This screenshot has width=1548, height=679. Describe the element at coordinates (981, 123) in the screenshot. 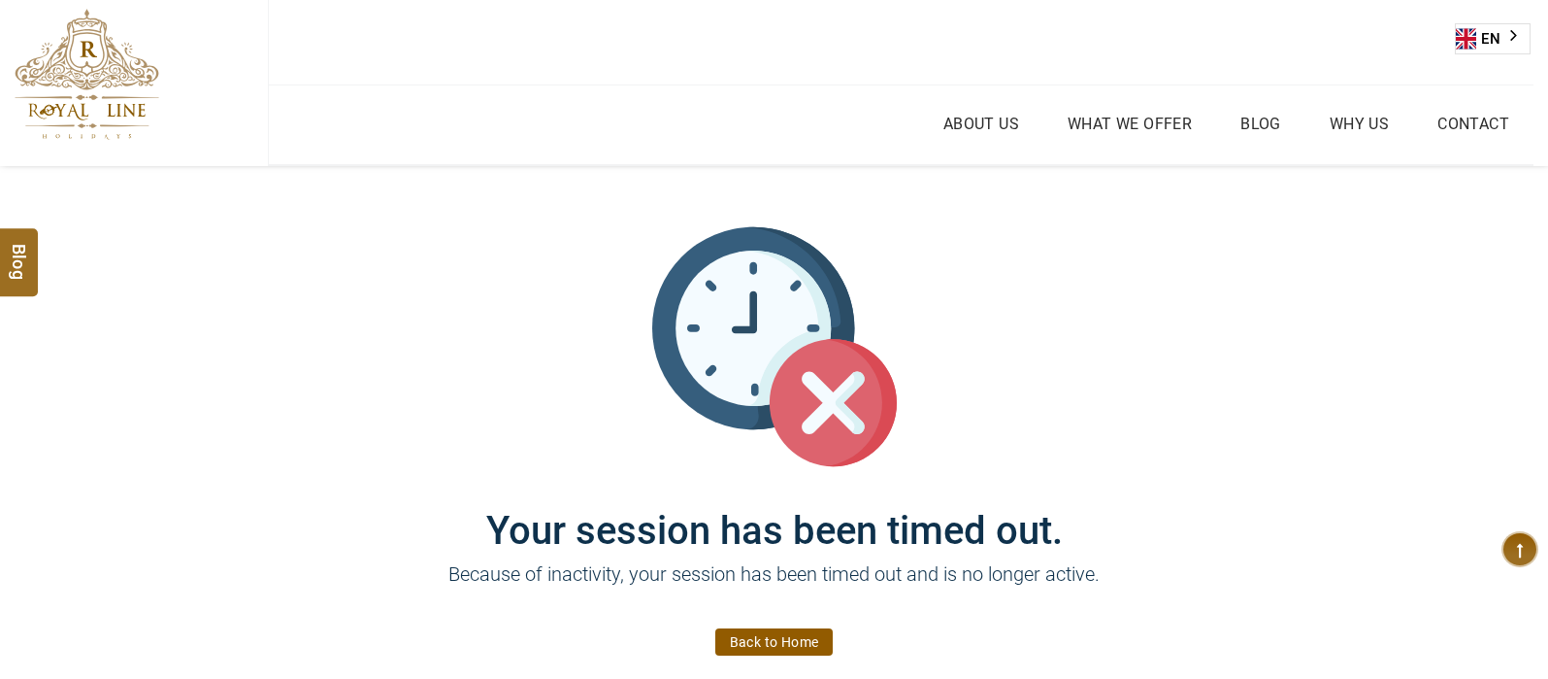

I see `a: About Us` at that location.